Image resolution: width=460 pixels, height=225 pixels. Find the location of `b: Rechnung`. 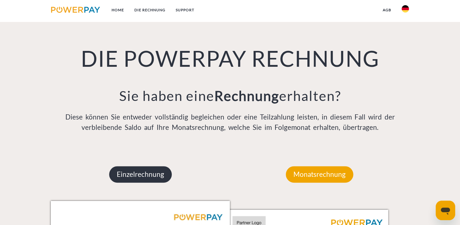

b: Rechnung is located at coordinates (246, 96).